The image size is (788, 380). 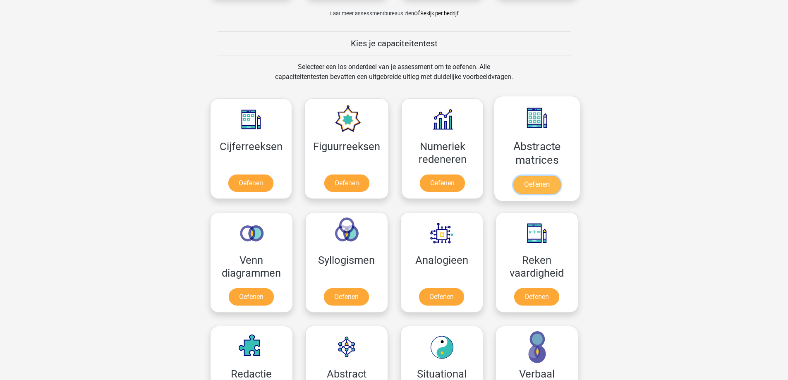 What do you see at coordinates (394, 43) in the screenshot?
I see `h5: Kies je capaciteitentest` at bounding box center [394, 43].